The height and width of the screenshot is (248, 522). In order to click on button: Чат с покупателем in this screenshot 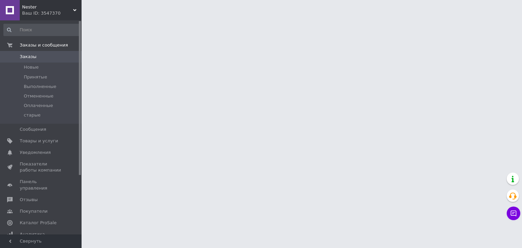, I will do `click(513, 213)`.